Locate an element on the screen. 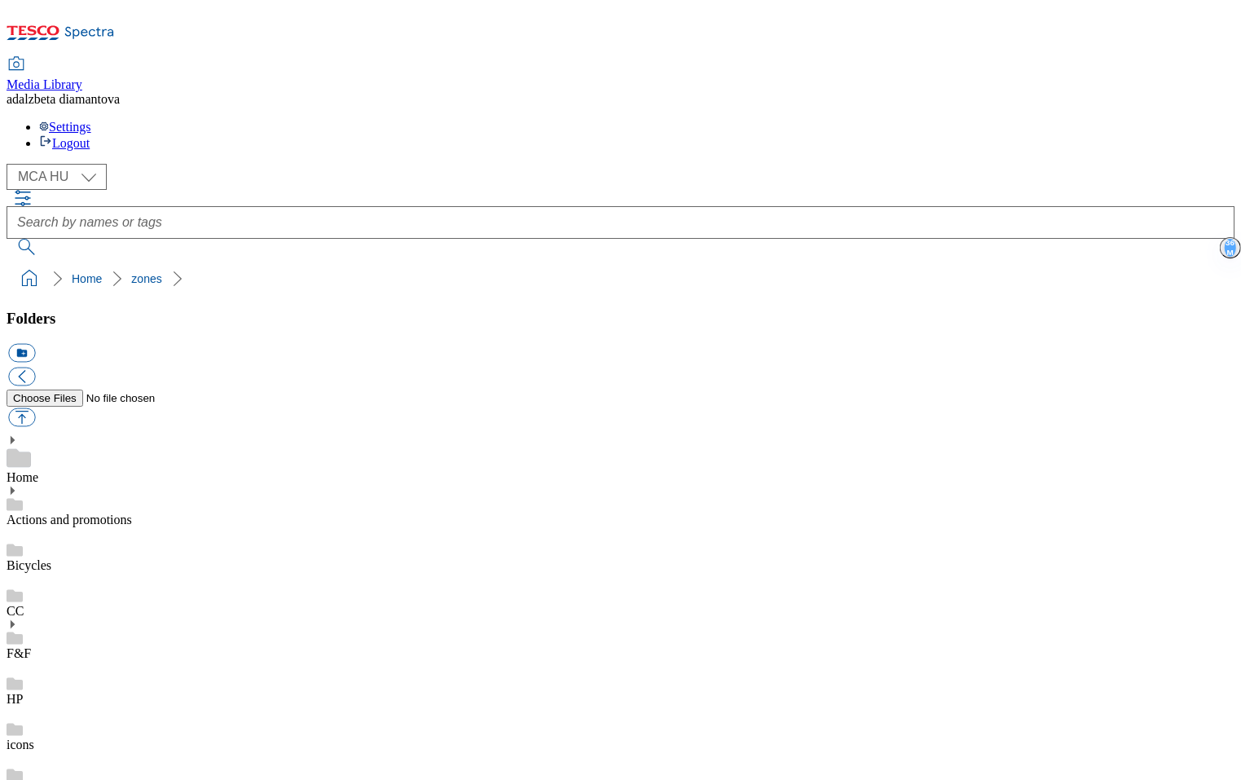 This screenshot has height=780, width=1241. a: zones is located at coordinates (146, 279).